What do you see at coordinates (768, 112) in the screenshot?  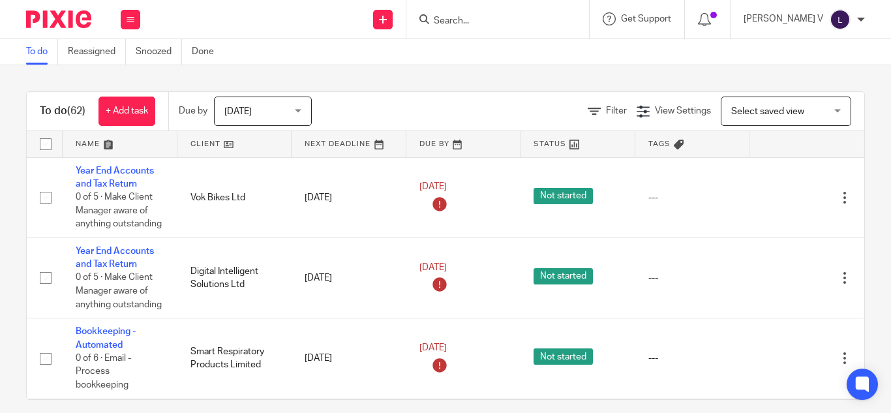 I see `span: Select saved view` at bounding box center [768, 112].